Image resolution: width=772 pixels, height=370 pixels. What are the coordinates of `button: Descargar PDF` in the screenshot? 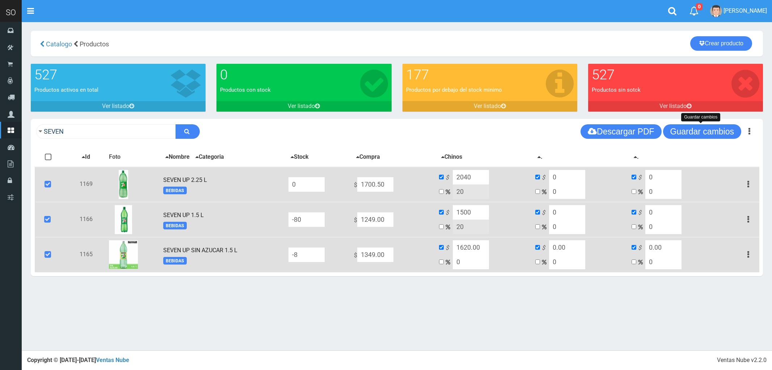 It's located at (621, 131).